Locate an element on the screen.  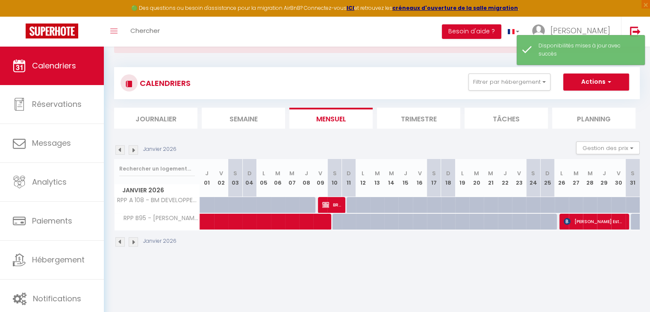
li: Journalier is located at coordinates (156, 118).